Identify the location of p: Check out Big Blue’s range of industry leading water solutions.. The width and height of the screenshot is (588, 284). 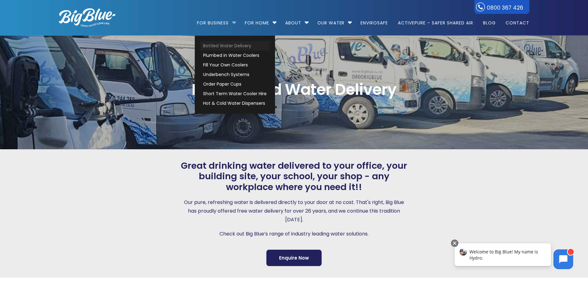
(294, 234).